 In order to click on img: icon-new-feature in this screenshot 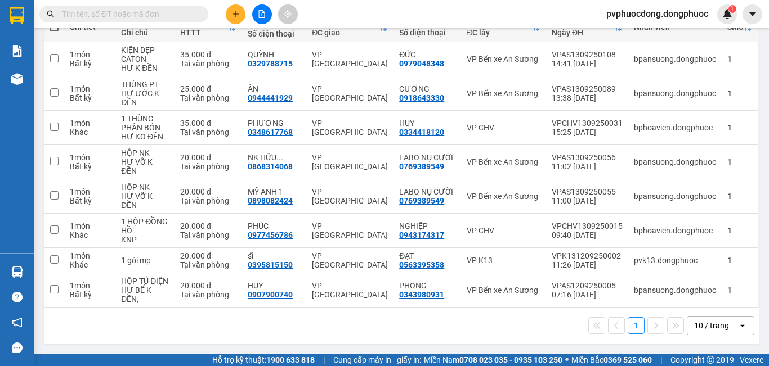, I will do `click(727, 14)`.